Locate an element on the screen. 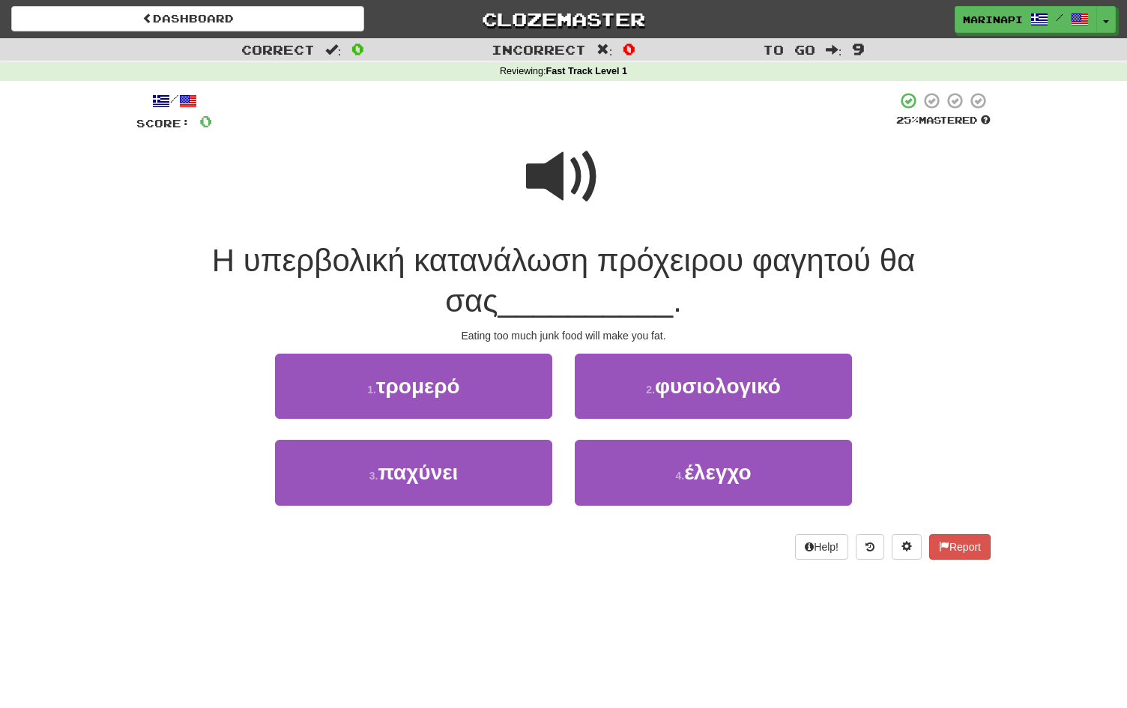 This screenshot has width=1127, height=708. span: Η υπερβολική κατανάλωση πρόχειρου φαγητού θα σας is located at coordinates (564, 281).